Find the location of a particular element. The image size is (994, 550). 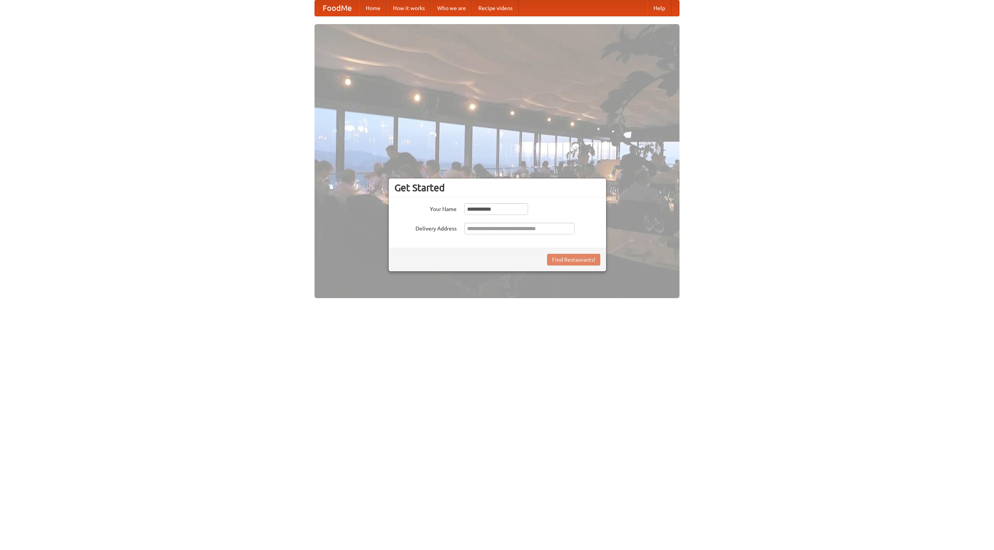

a: How it works is located at coordinates (409, 8).